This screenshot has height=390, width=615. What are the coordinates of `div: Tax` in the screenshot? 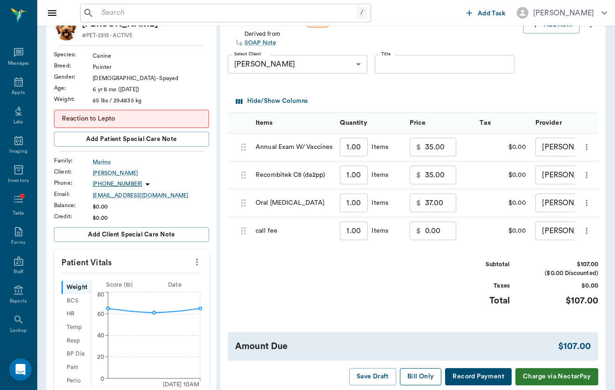 It's located at (485, 123).